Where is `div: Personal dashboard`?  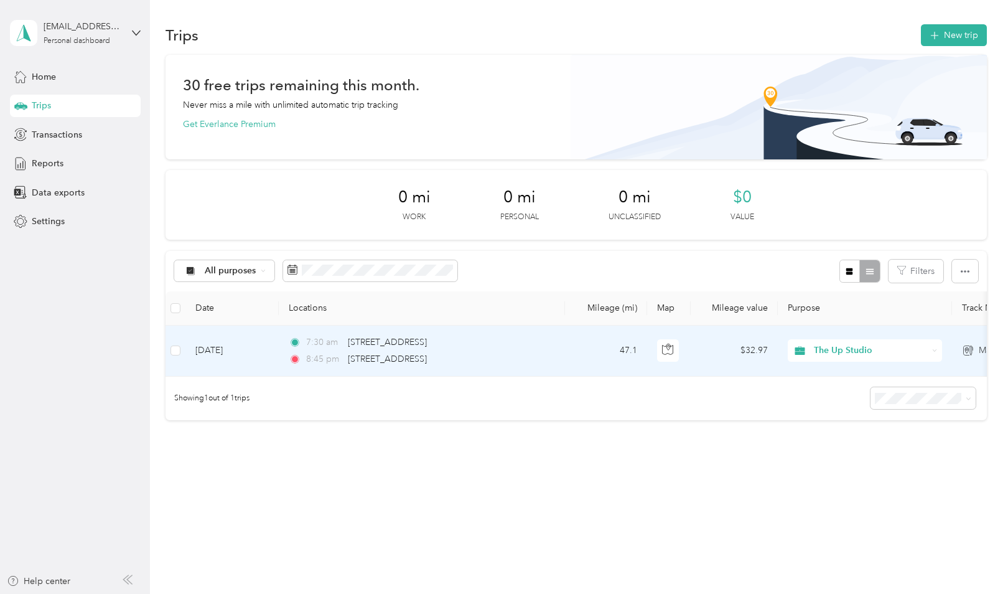
div: Personal dashboard is located at coordinates (77, 41).